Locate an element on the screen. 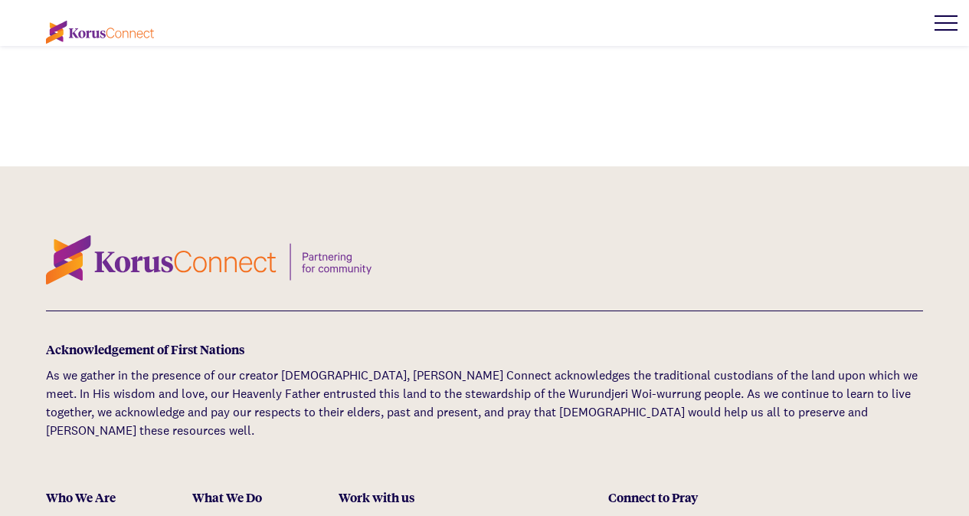 This screenshot has height=516, width=969. strong: Acknowledgement of First Nations is located at coordinates (145, 349).